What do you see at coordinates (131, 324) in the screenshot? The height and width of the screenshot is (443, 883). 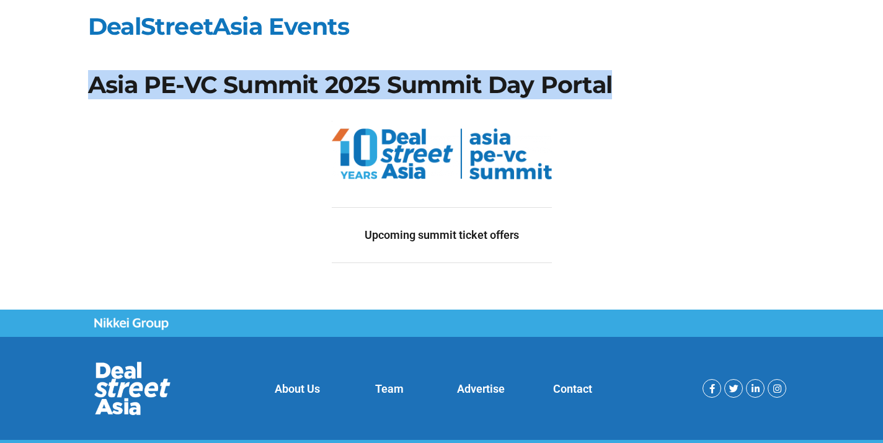 I see `img: Nikkei Group` at bounding box center [131, 324].